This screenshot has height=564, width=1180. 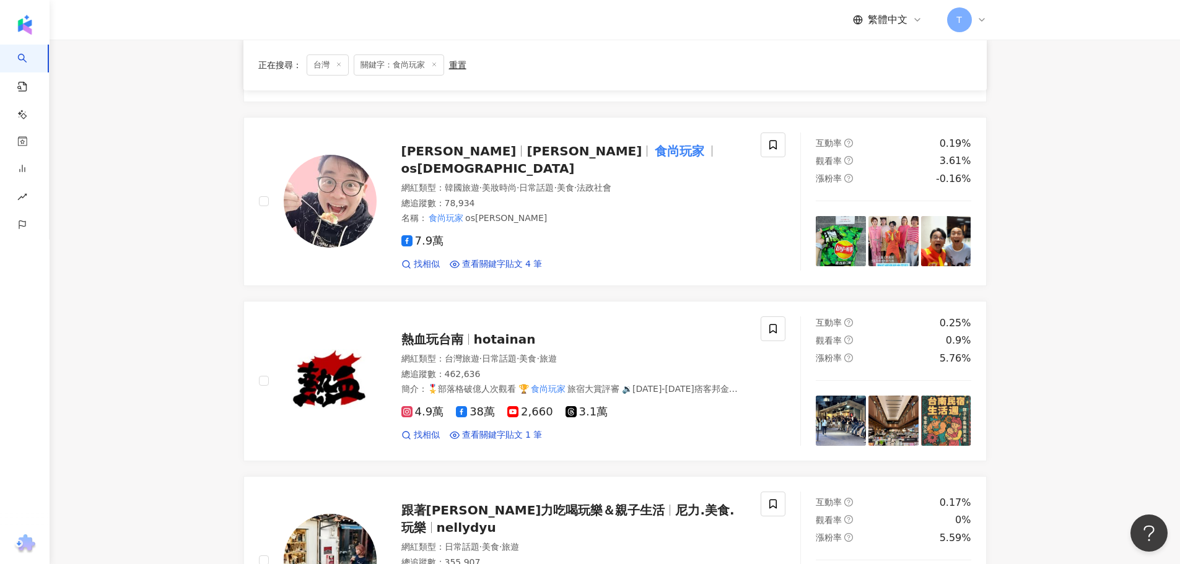 I want to click on a: 查看關鍵字貼文 1 筆, so click(x=496, y=435).